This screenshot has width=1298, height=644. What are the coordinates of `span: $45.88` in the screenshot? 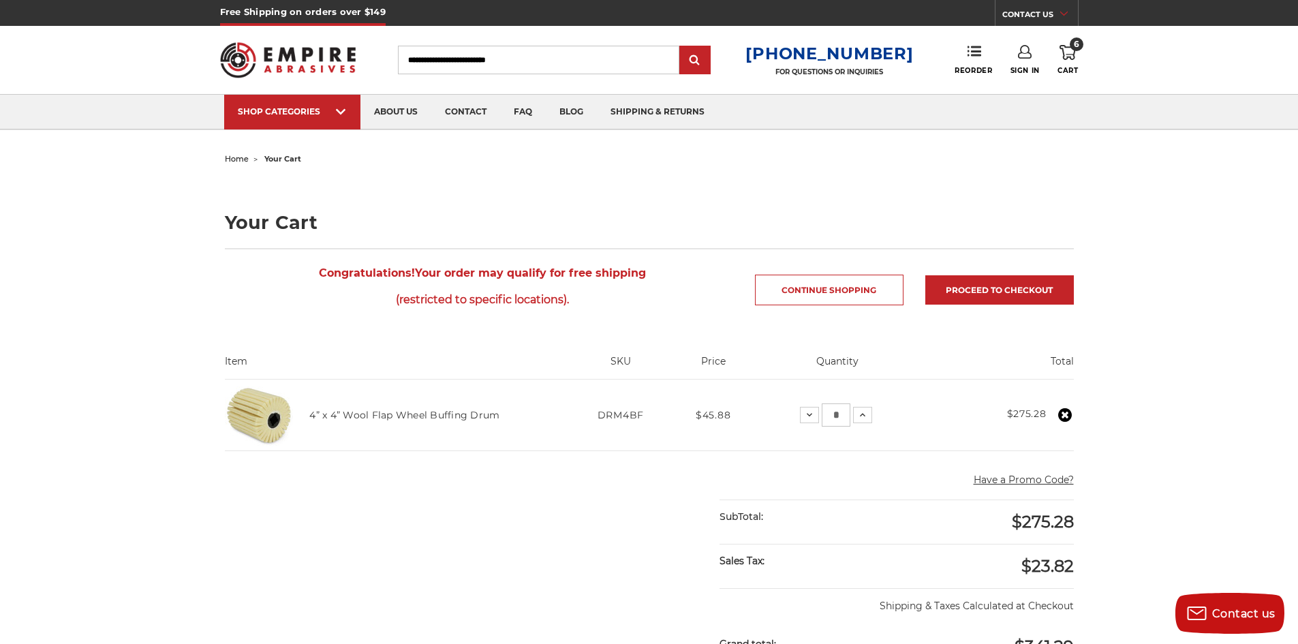 It's located at (713, 415).